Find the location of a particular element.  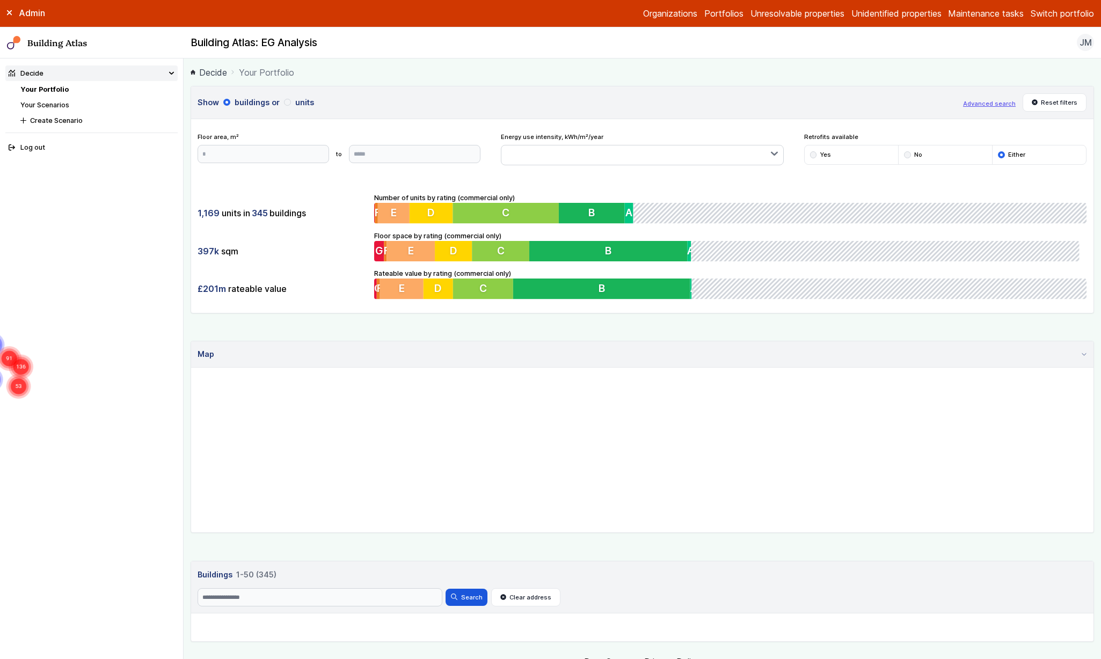

div: Floor area, m² is located at coordinates (339, 148).